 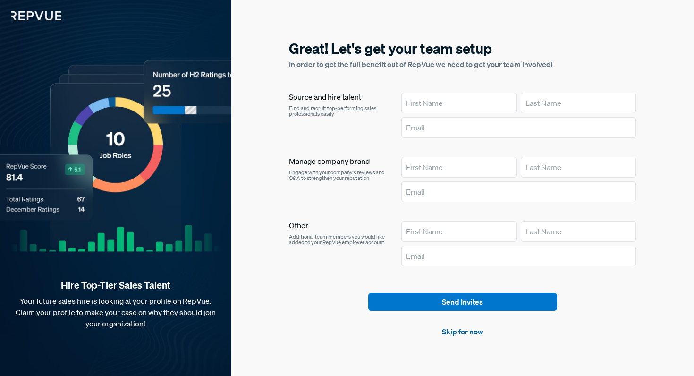 I want to click on h6: Source and hire talent, so click(x=337, y=97).